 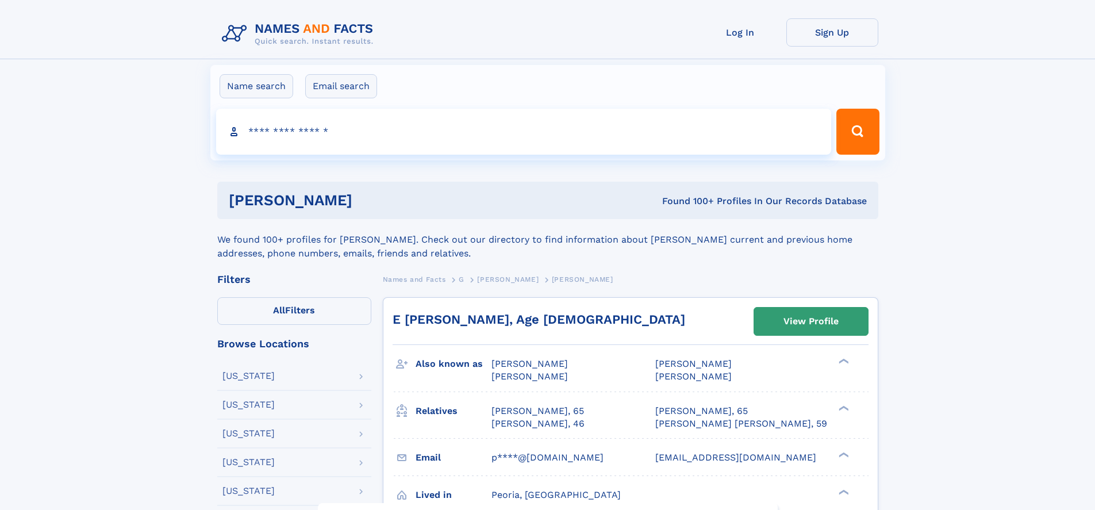 What do you see at coordinates (453, 495) in the screenshot?
I see `h3: Lived in` at bounding box center [453, 495].